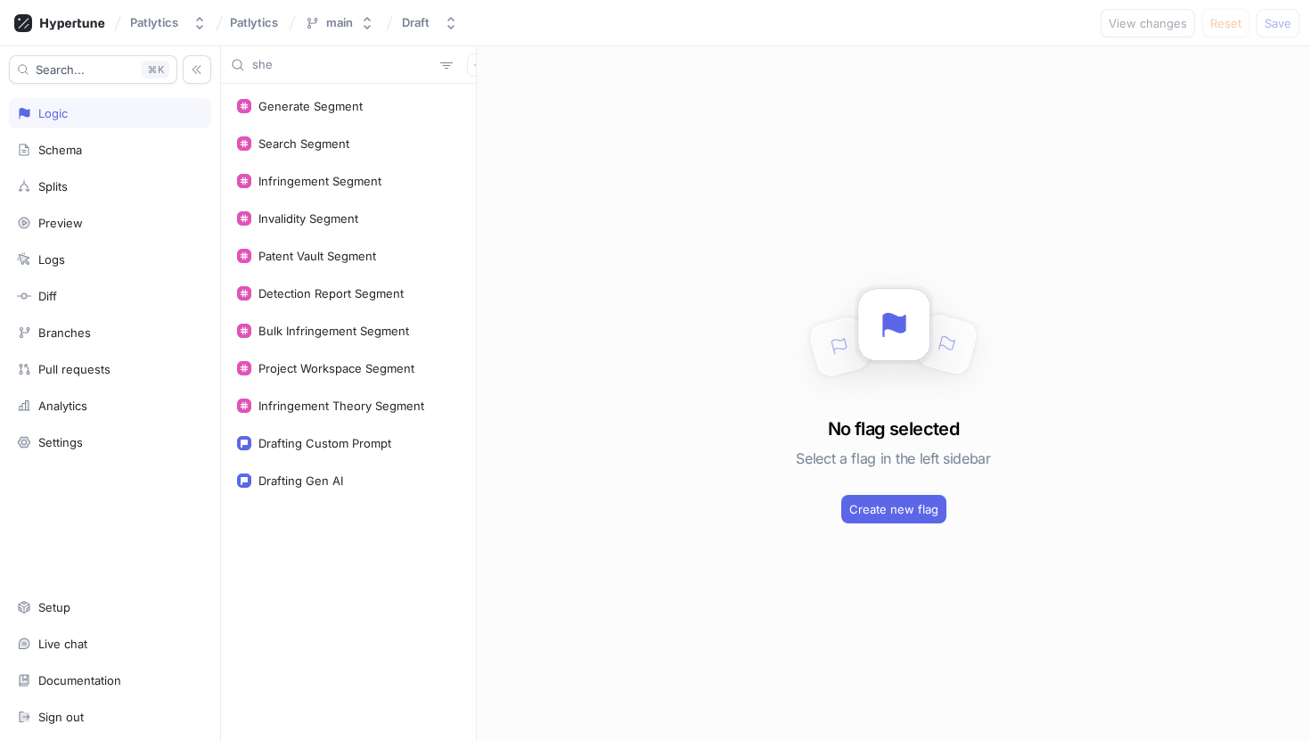 The image size is (1310, 741). Describe the element at coordinates (53, 113) in the screenshot. I see `div: Logic` at that location.